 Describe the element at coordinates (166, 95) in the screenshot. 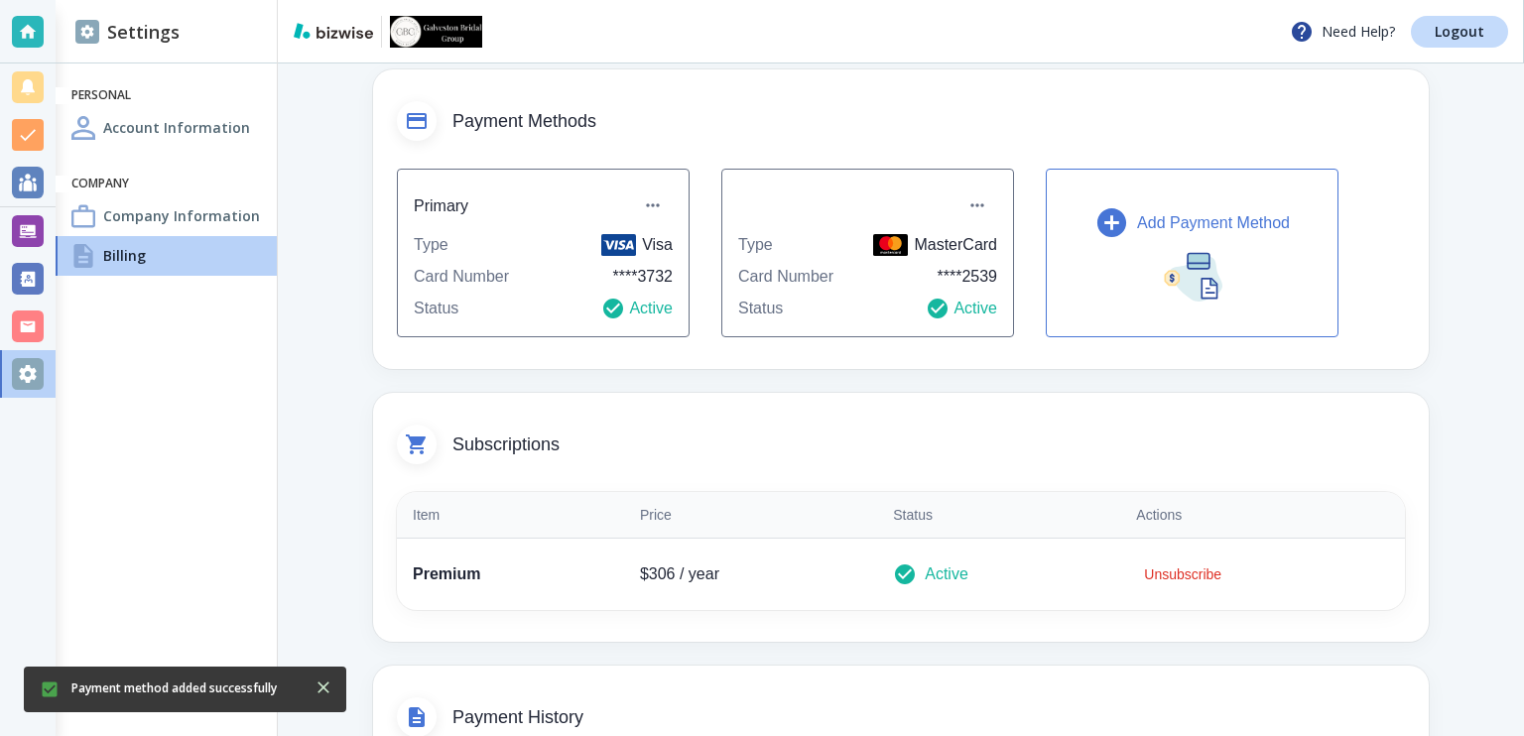

I see `h6: Personal` at that location.